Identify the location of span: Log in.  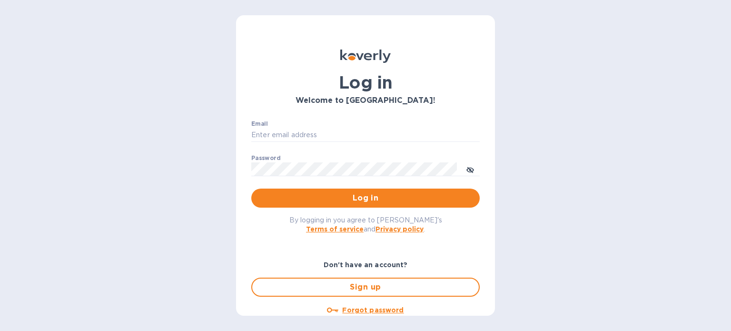
(366, 198).